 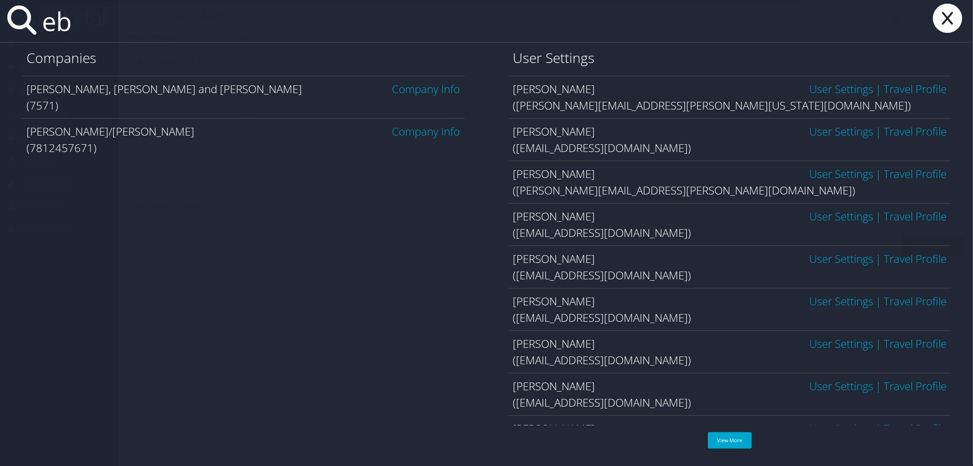 What do you see at coordinates (730, 440) in the screenshot?
I see `a: View More` at bounding box center [730, 440].